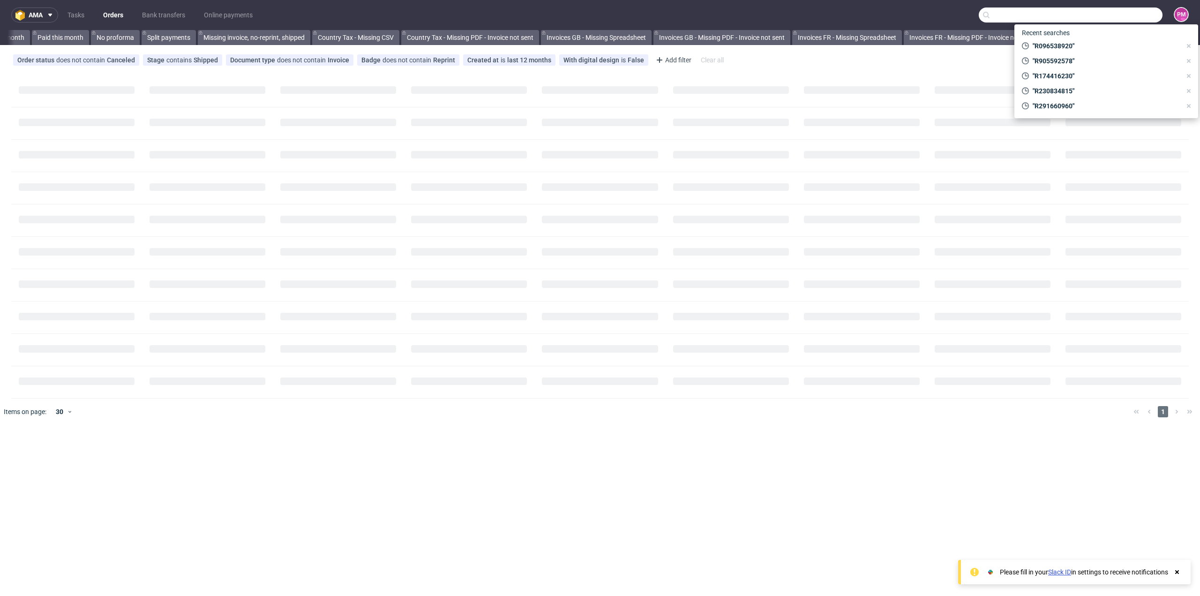 Image resolution: width=1200 pixels, height=596 pixels. What do you see at coordinates (470, 38) in the screenshot?
I see `a: Country Tax - Missing PDF - Invoice not sent` at bounding box center [470, 38].